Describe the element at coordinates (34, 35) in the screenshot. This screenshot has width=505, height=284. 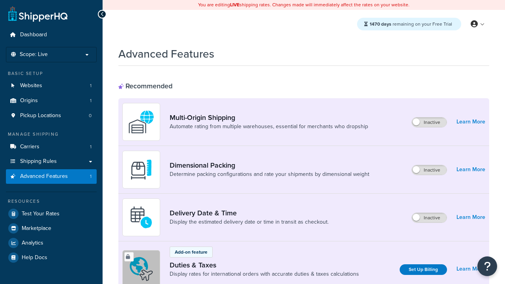
I see `span: Dashboard` at that location.